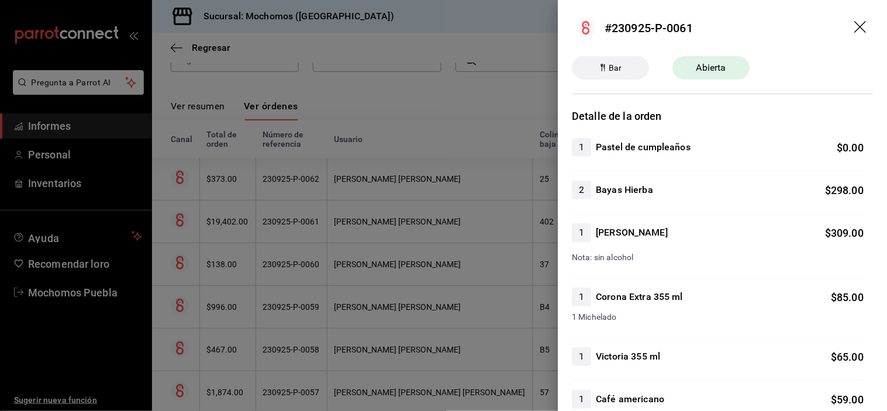 The height and width of the screenshot is (411, 887). What do you see at coordinates (853, 147) in the screenshot?
I see `font: 0.00` at bounding box center [853, 147].